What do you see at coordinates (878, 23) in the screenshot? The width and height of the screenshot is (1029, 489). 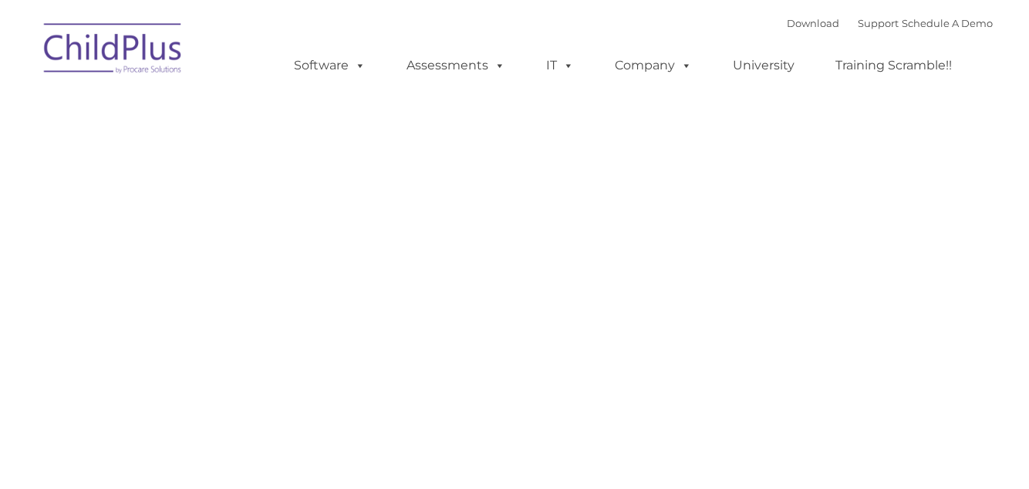 I see `a: Support` at bounding box center [878, 23].